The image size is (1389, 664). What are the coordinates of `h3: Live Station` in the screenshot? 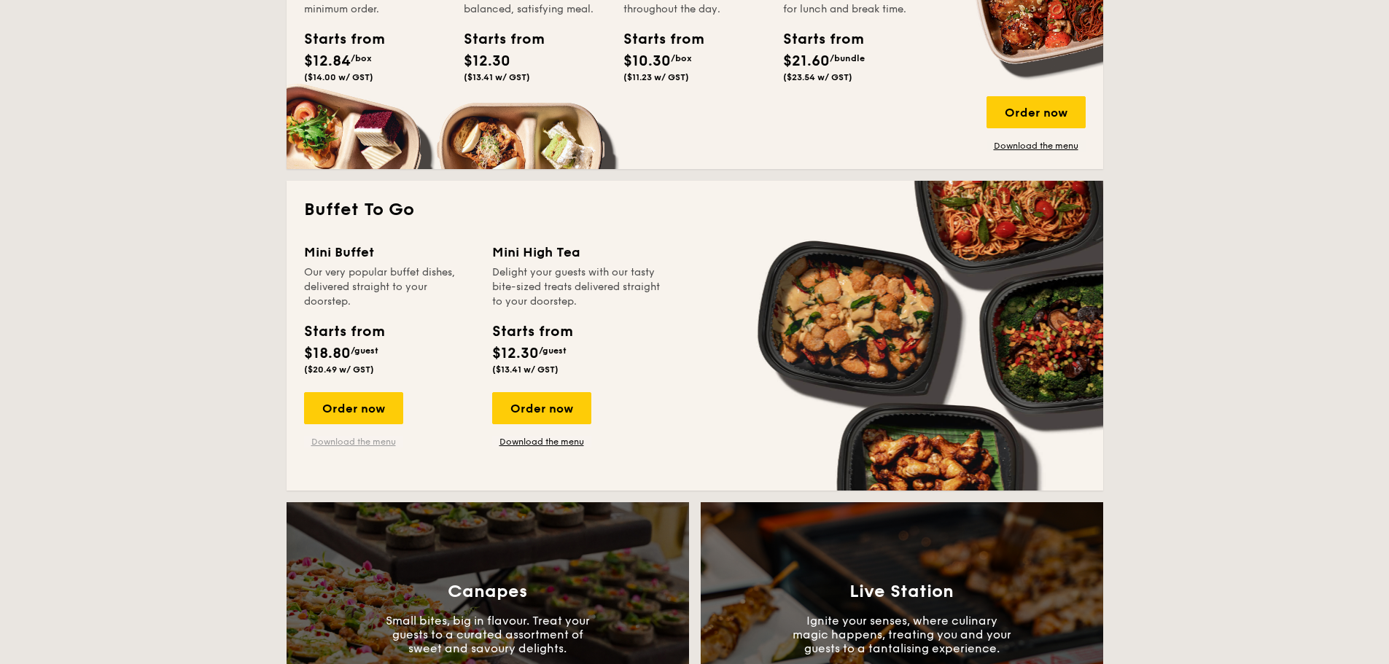 It's located at (901, 592).